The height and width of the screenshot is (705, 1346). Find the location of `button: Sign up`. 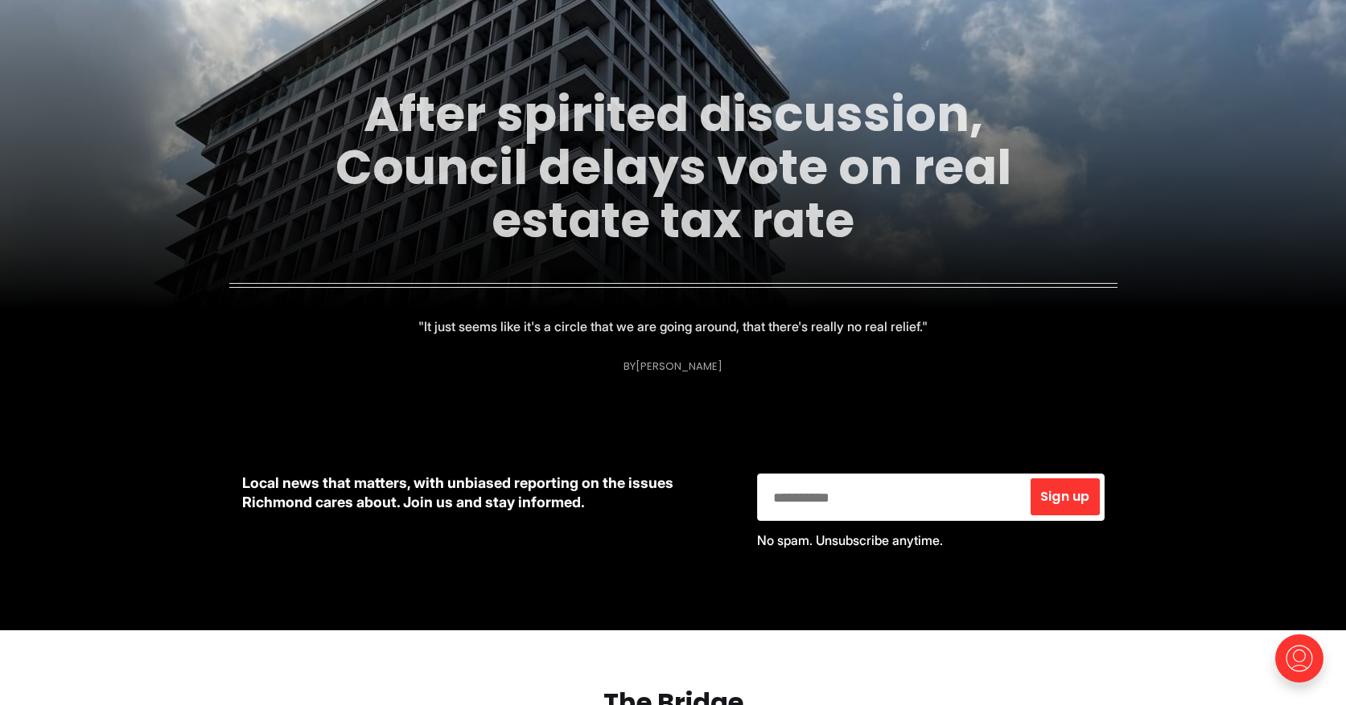

button: Sign up is located at coordinates (1064, 497).